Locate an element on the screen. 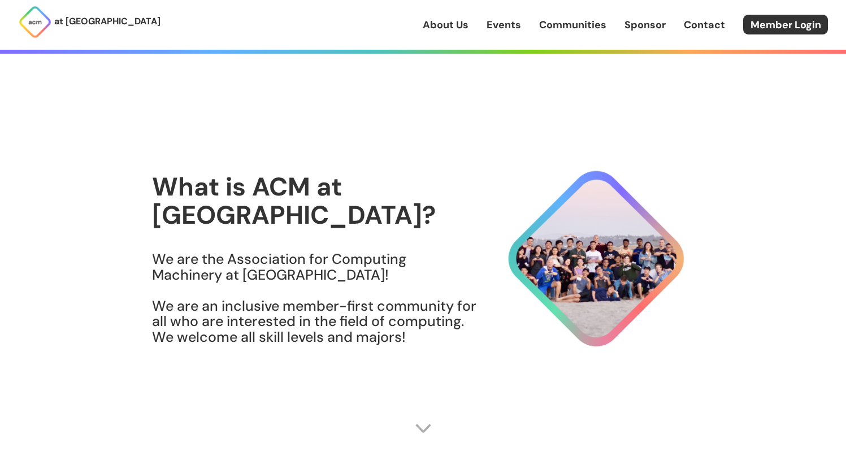 Image resolution: width=846 pixels, height=465 pixels. a: Contact is located at coordinates (704, 25).